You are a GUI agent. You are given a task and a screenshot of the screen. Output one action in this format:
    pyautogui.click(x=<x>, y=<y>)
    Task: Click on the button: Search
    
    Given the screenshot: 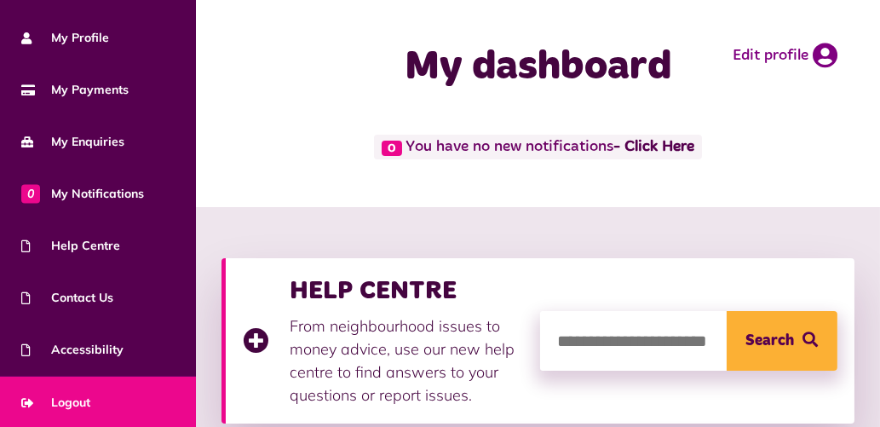 What is the action you would take?
    pyautogui.click(x=782, y=341)
    